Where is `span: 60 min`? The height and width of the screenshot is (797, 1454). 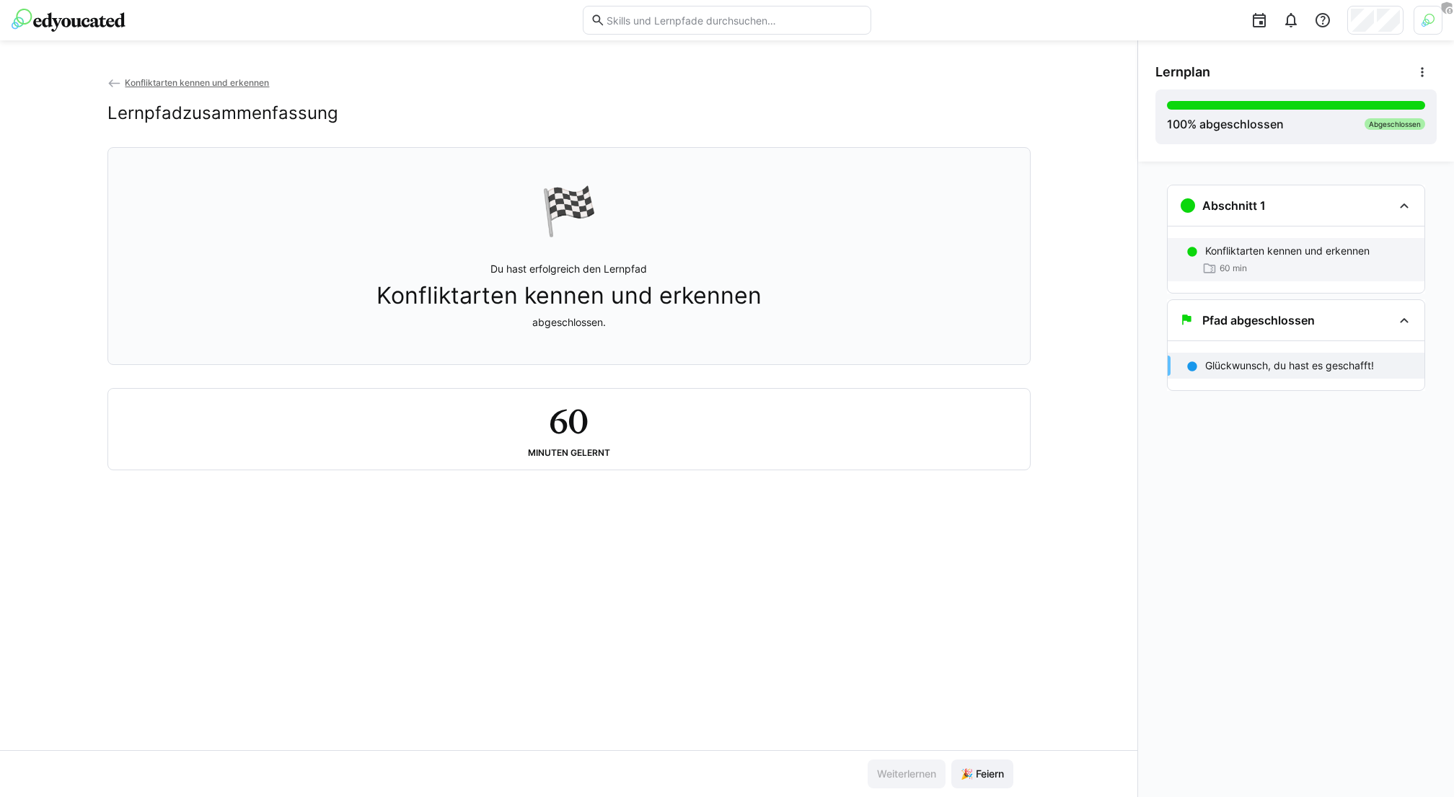
span: 60 min is located at coordinates (1233, 268).